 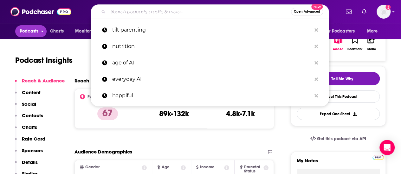 What do you see at coordinates (338, 49) in the screenshot?
I see `div: Added` at bounding box center [338, 49].